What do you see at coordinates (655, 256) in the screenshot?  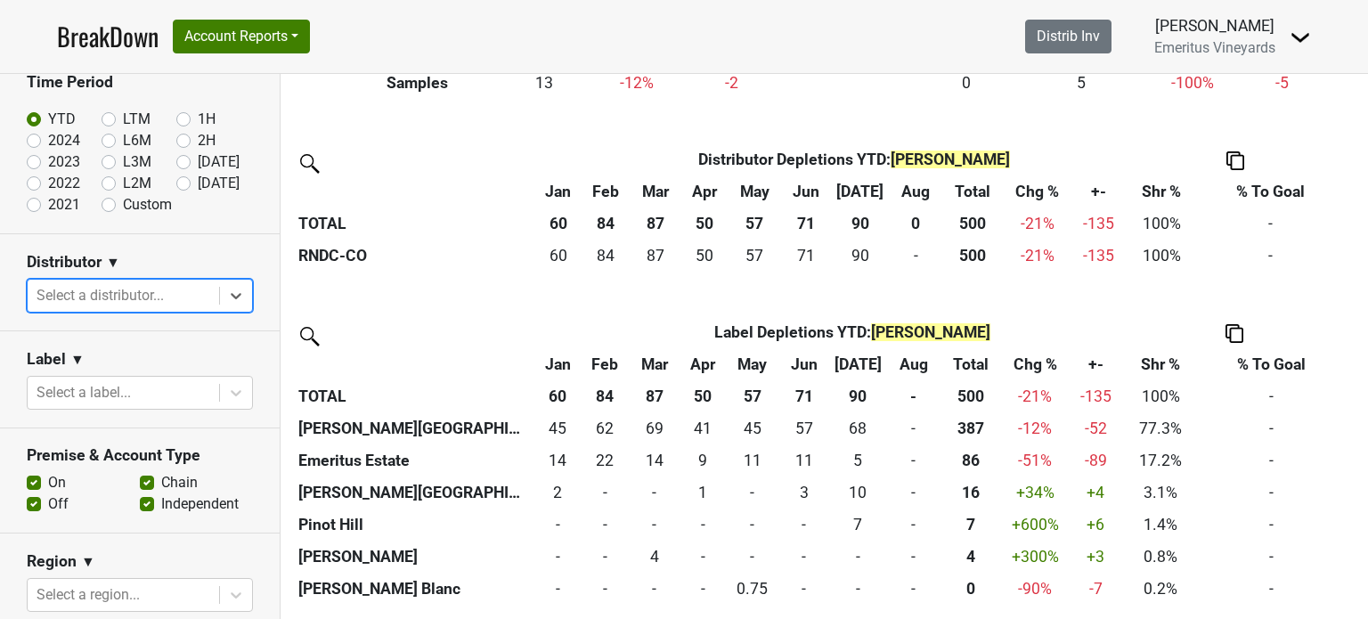 I see `td: 87.166` at bounding box center [655, 256].